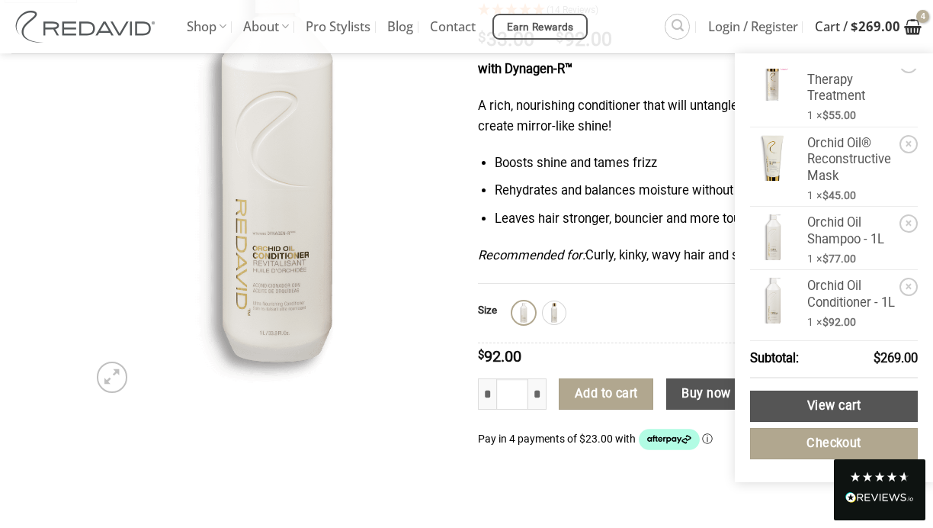 Image resolution: width=933 pixels, height=528 pixels. I want to click on input: Increase quantity of Orchid Oil Conditioner, so click(538, 394).